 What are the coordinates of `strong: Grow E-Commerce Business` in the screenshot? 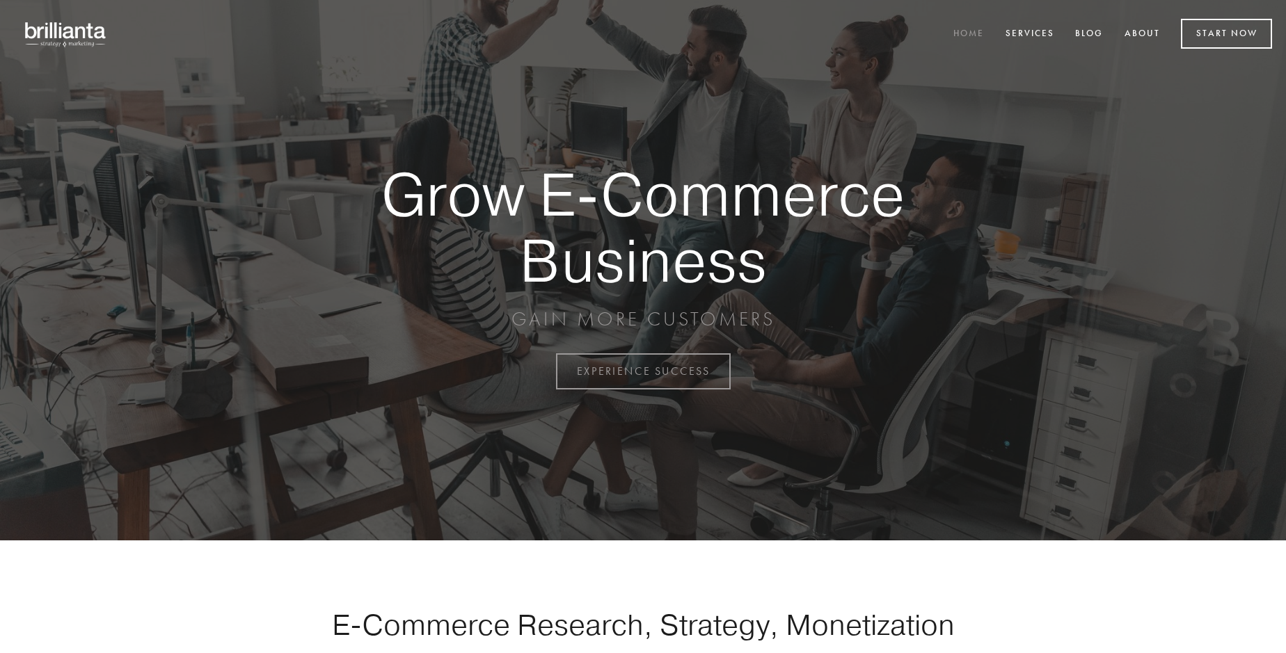 It's located at (643, 227).